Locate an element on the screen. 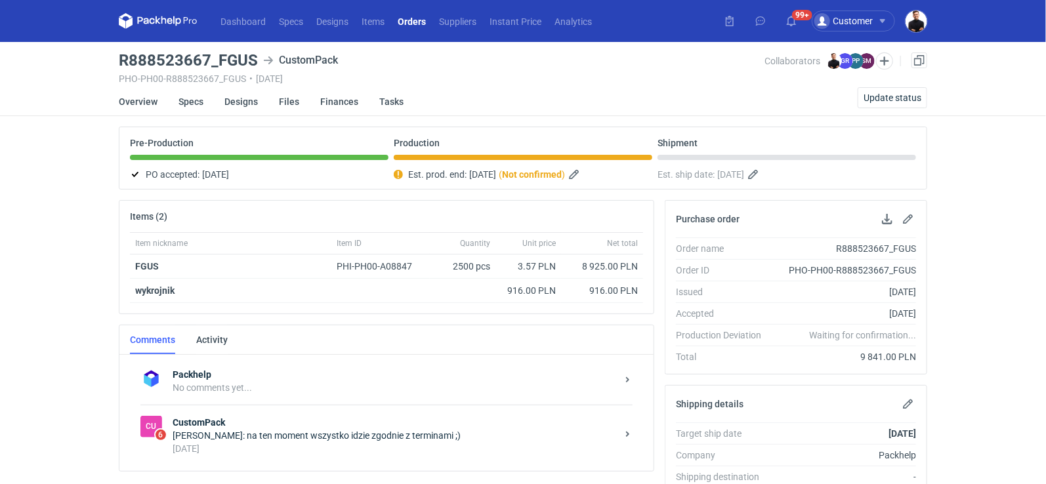 The height and width of the screenshot is (484, 1046). div: Accepted is located at coordinates (724, 314).